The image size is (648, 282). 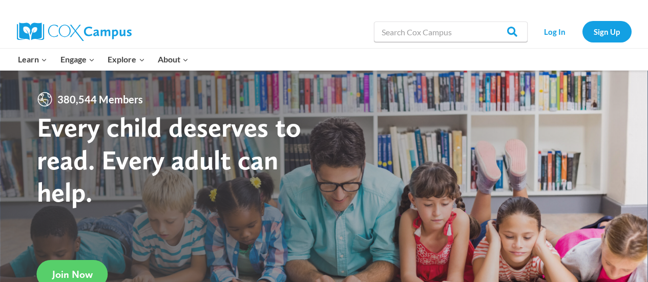 I want to click on span: Learn, so click(x=32, y=59).